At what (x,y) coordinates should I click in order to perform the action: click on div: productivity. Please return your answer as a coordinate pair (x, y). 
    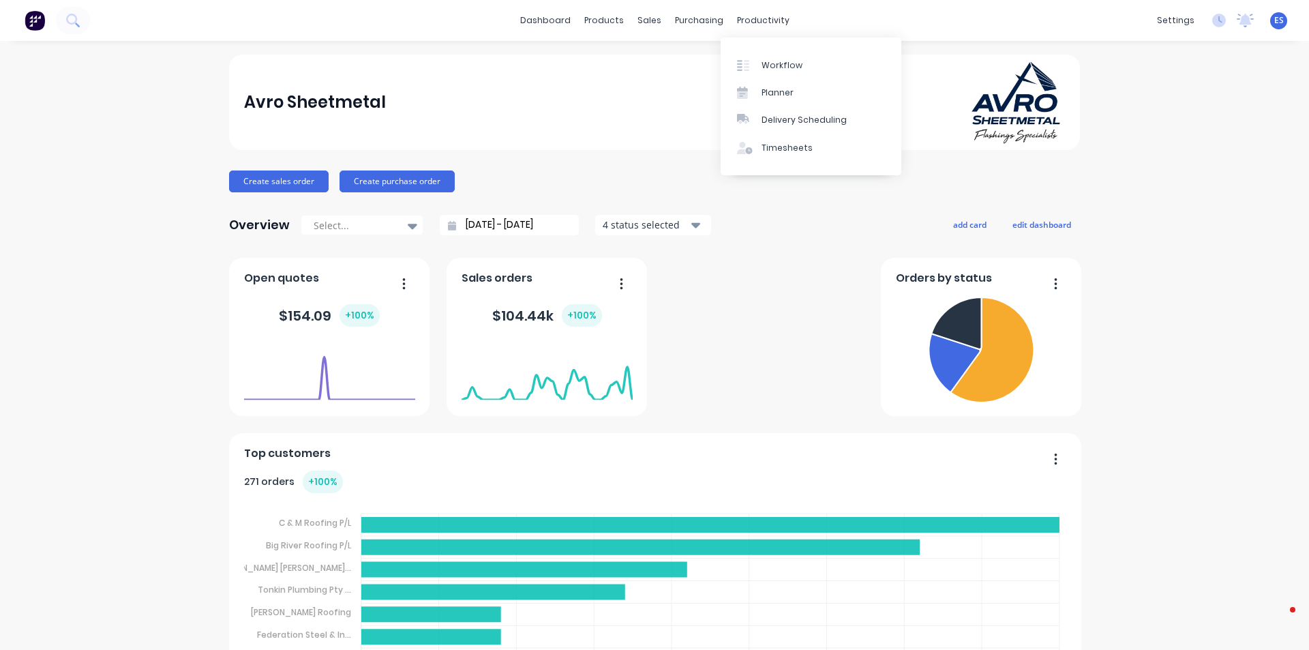
    Looking at the image, I should click on (763, 20).